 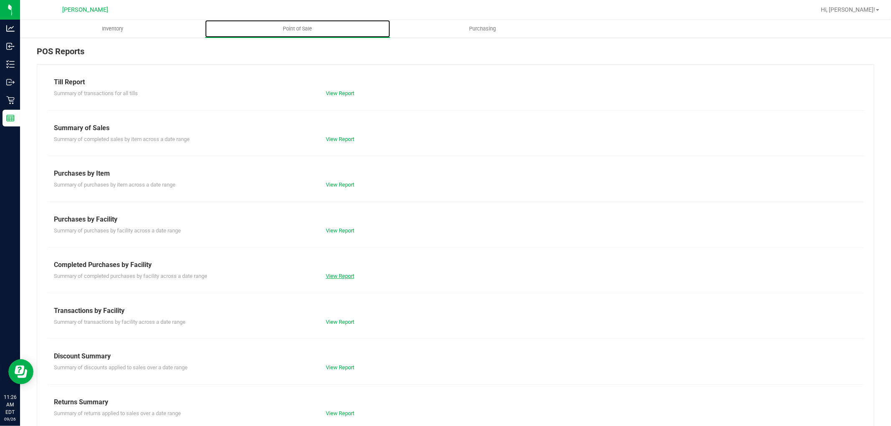 I want to click on inline-svg: Analytics, so click(x=10, y=28).